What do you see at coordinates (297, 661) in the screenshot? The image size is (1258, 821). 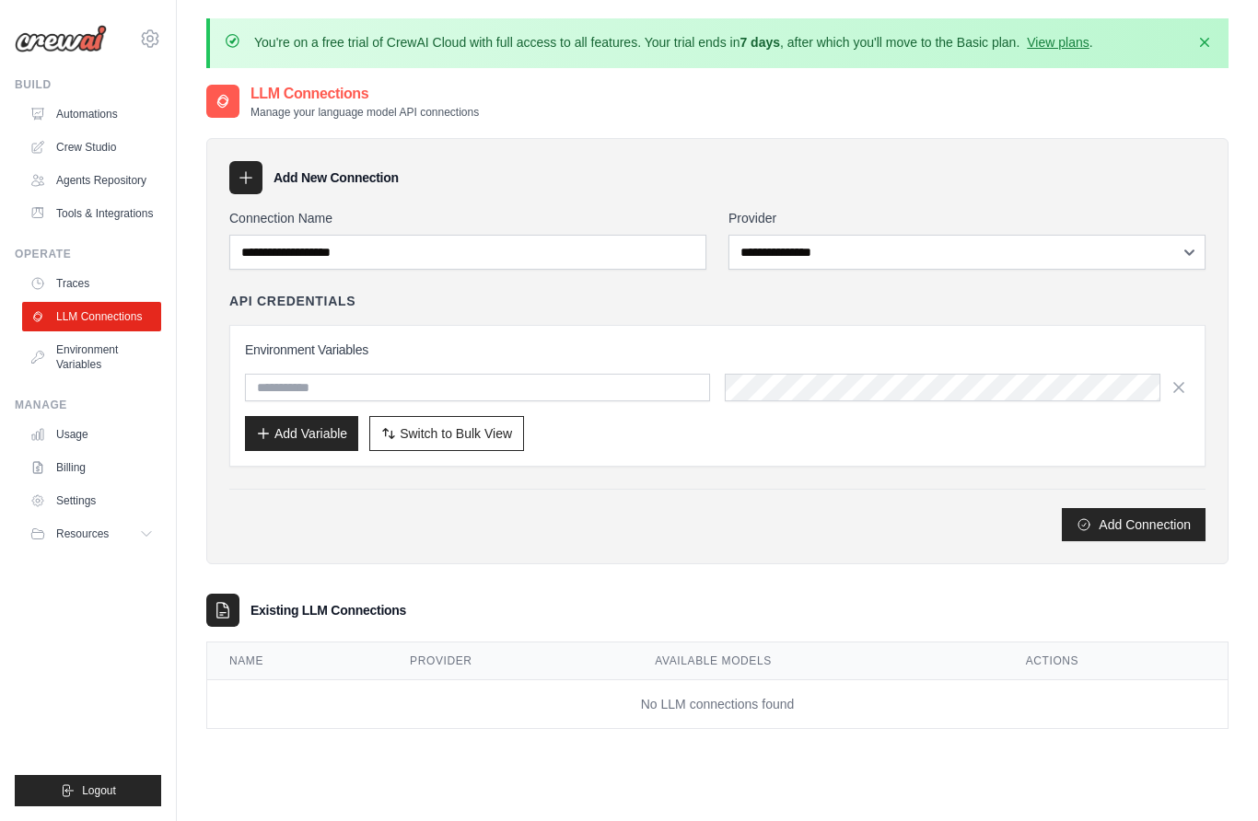 I see `th: Name` at bounding box center [297, 661].